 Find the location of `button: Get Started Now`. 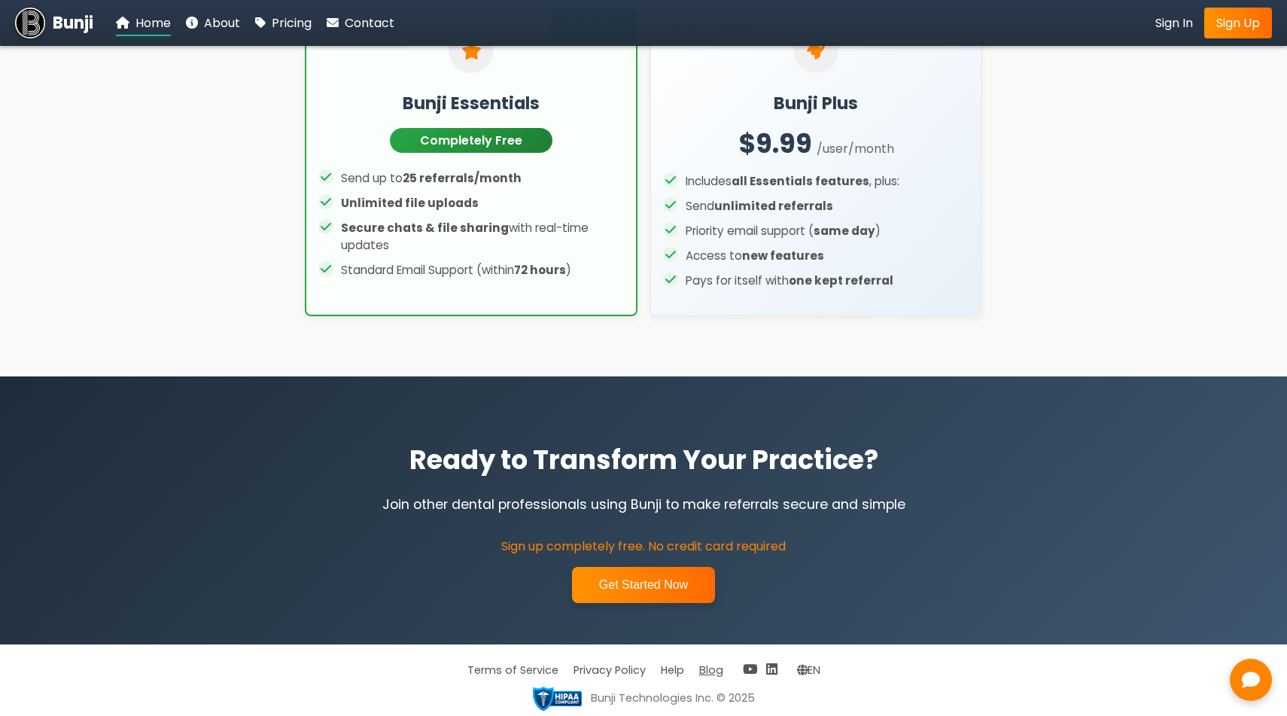

button: Get Started Now is located at coordinates (644, 585).